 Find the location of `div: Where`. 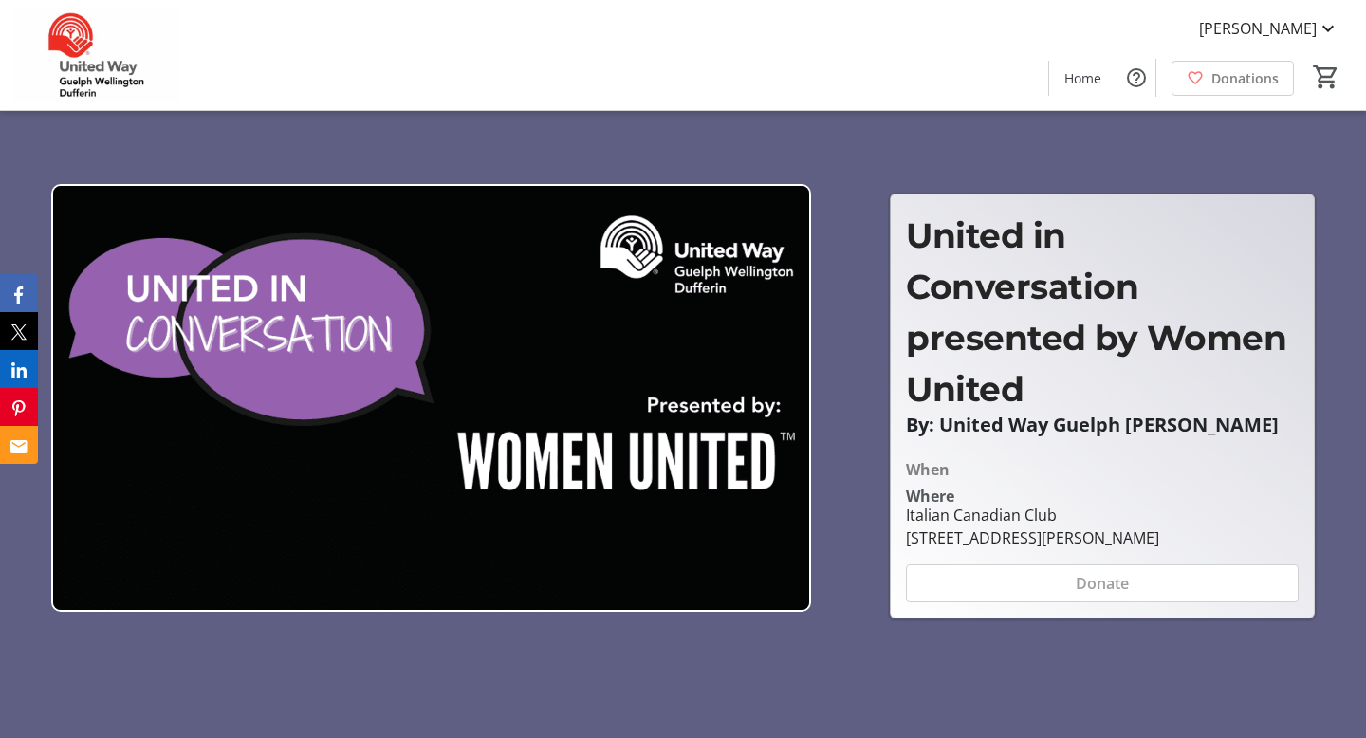

div: Where is located at coordinates (930, 496).